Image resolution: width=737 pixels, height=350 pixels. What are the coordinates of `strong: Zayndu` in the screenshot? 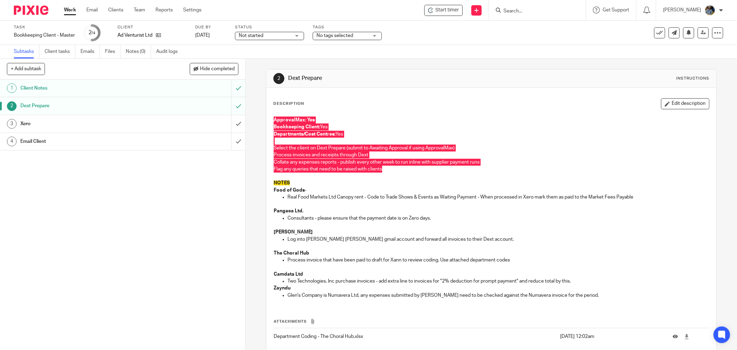 It's located at (282, 288).